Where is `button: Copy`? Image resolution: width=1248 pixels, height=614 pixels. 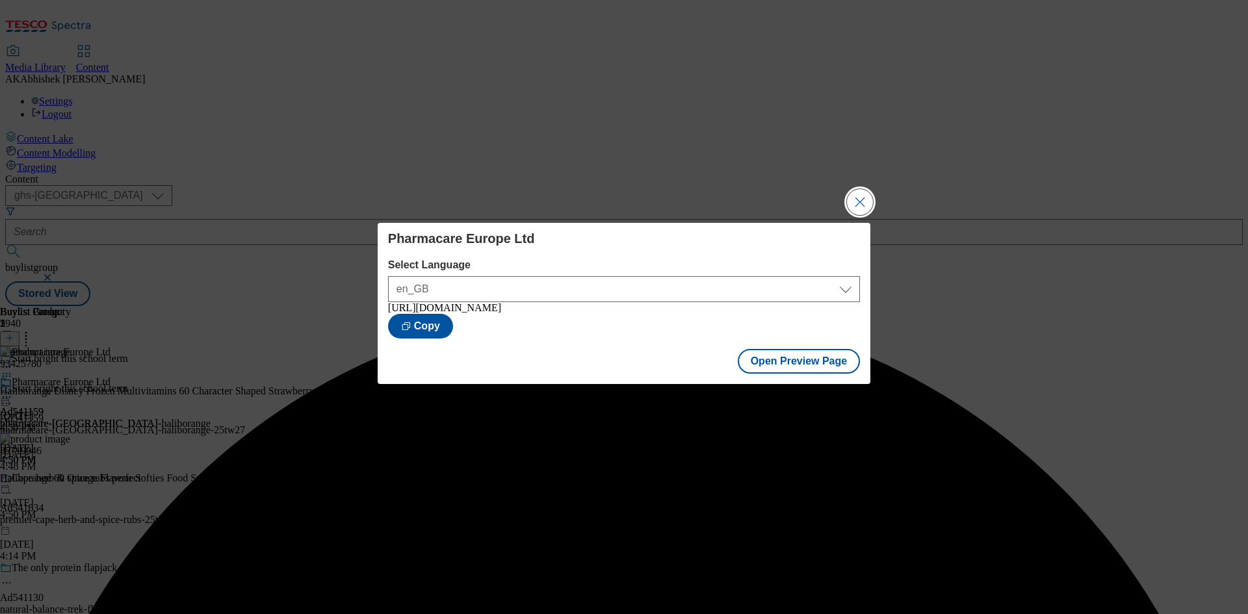
button: Copy is located at coordinates (421, 326).